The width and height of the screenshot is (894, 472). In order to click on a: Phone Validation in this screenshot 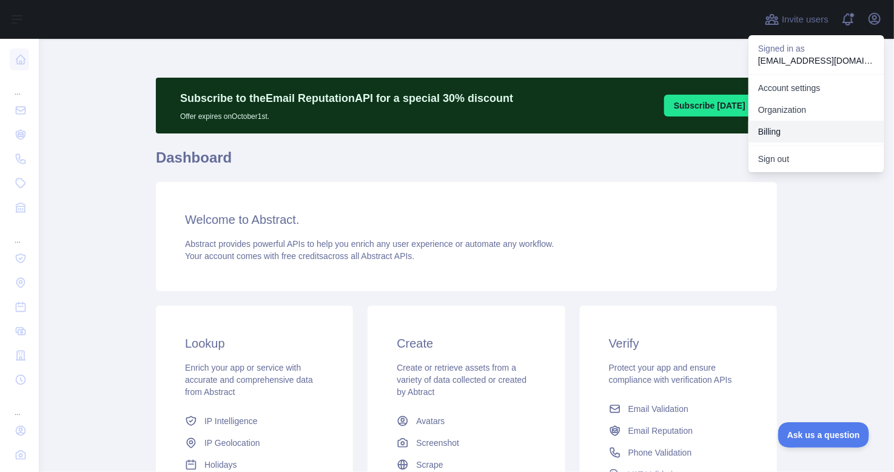, I will do `click(678, 452)`.